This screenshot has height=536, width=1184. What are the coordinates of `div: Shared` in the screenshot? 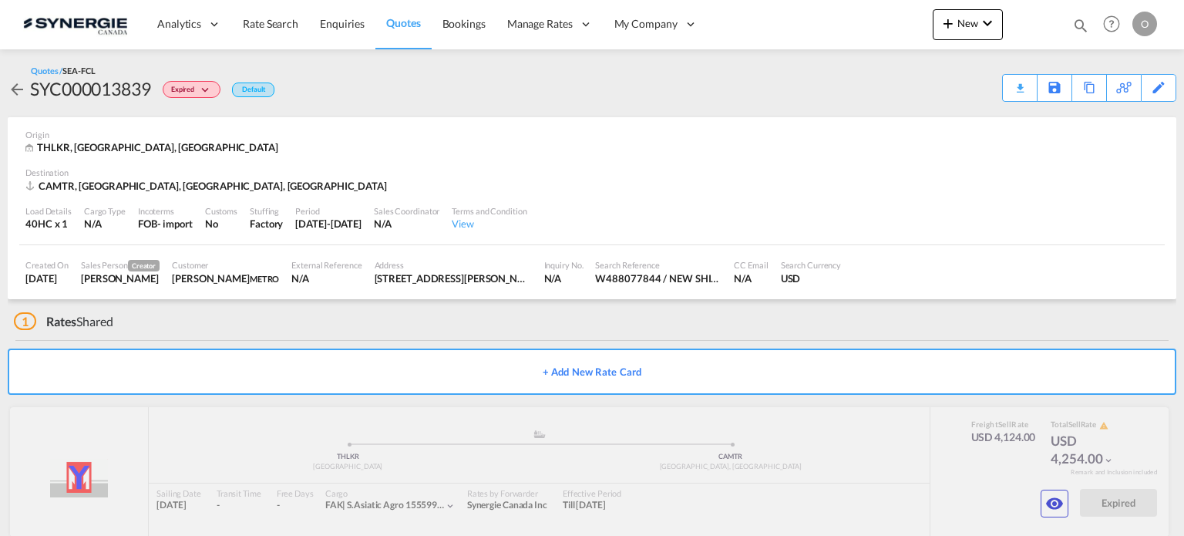 It's located at (63, 321).